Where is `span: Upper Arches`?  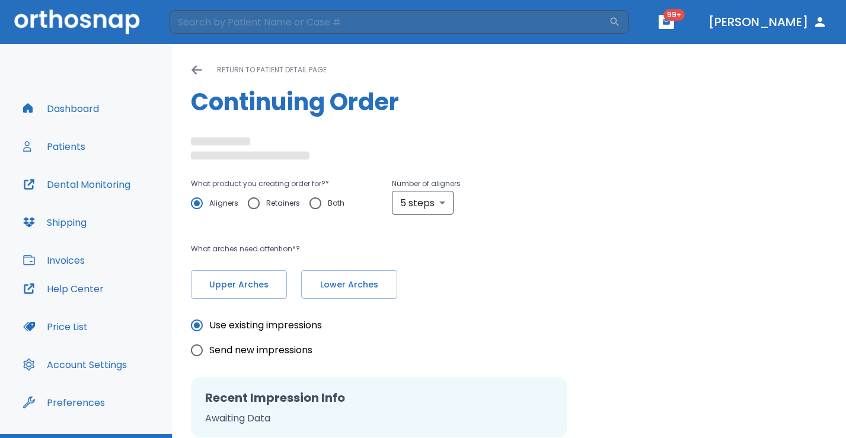
span: Upper Arches is located at coordinates (239, 285).